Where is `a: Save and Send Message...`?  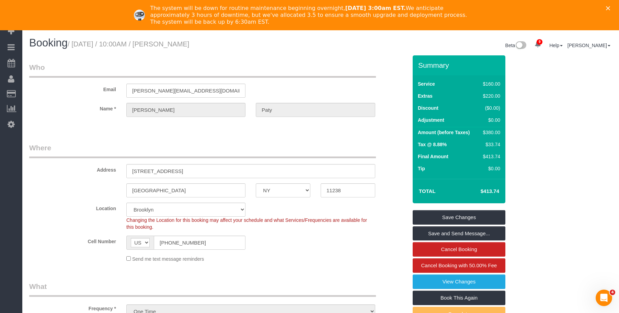 a: Save and Send Message... is located at coordinates (459, 233).